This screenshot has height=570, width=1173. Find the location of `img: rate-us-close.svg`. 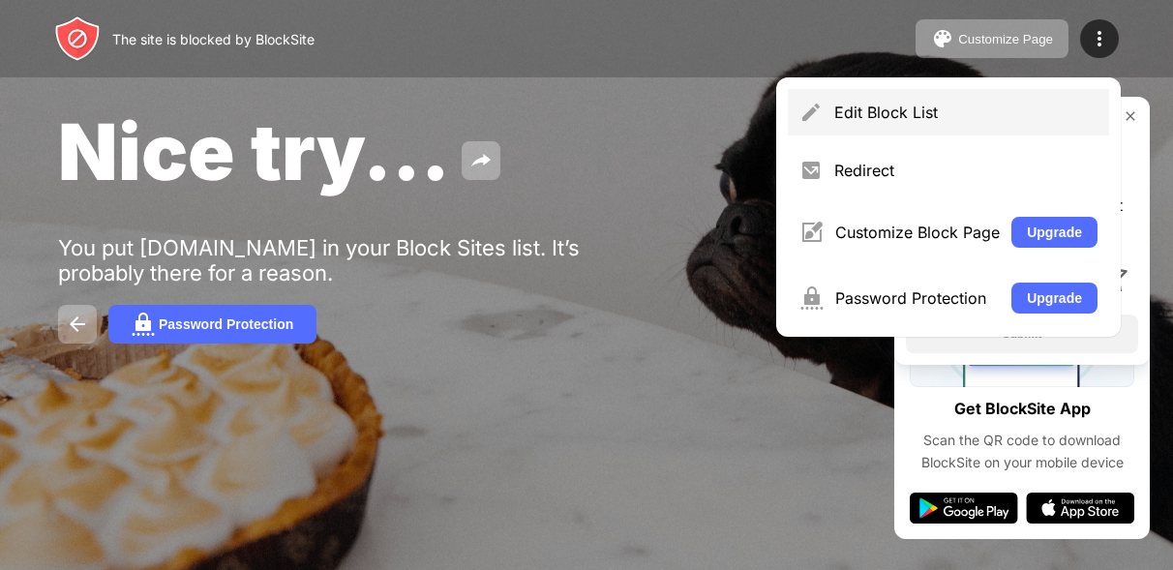

img: rate-us-close.svg is located at coordinates (1131, 116).